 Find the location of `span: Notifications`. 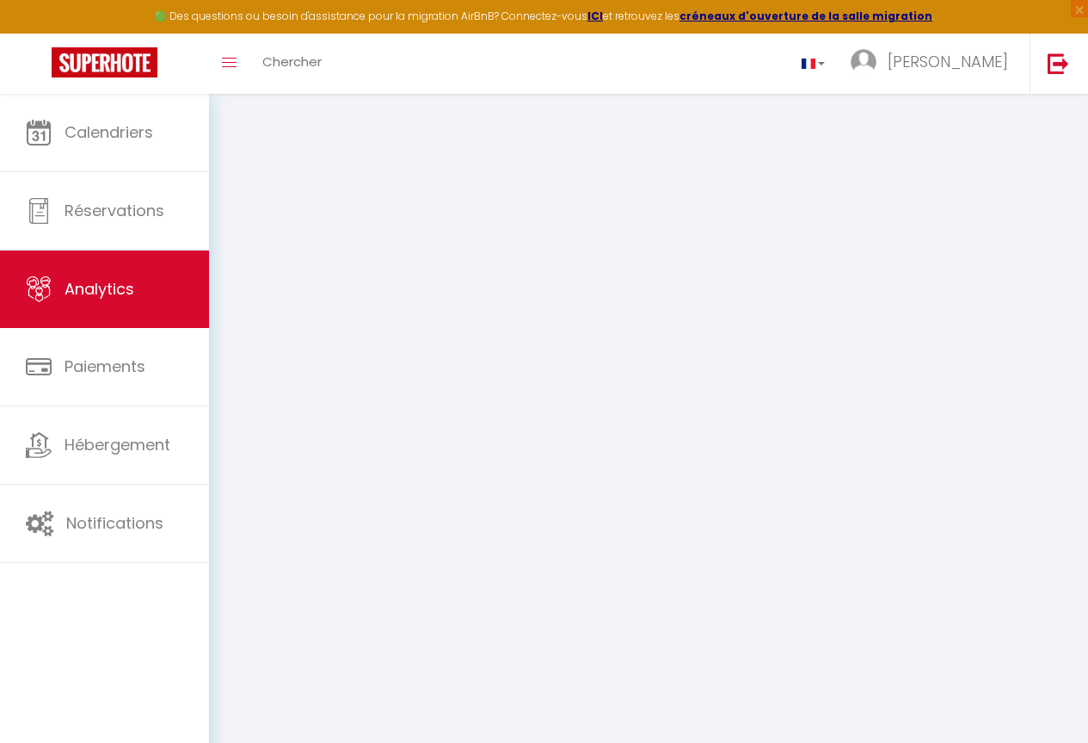

span: Notifications is located at coordinates (114, 522).